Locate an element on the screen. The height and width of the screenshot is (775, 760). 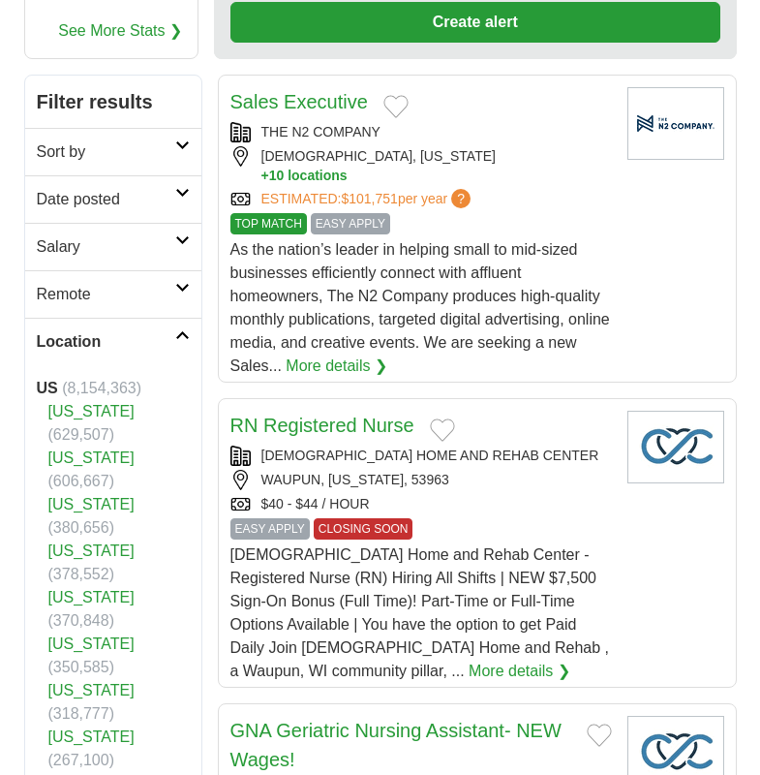
a: GNA Geriatric Nursing Assistant- NEW Wages! is located at coordinates (396, 745).